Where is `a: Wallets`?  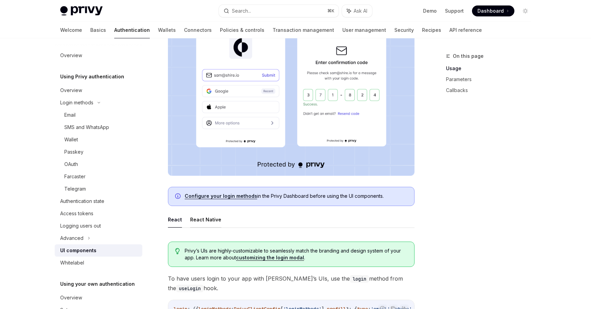
a: Wallets is located at coordinates (167, 30).